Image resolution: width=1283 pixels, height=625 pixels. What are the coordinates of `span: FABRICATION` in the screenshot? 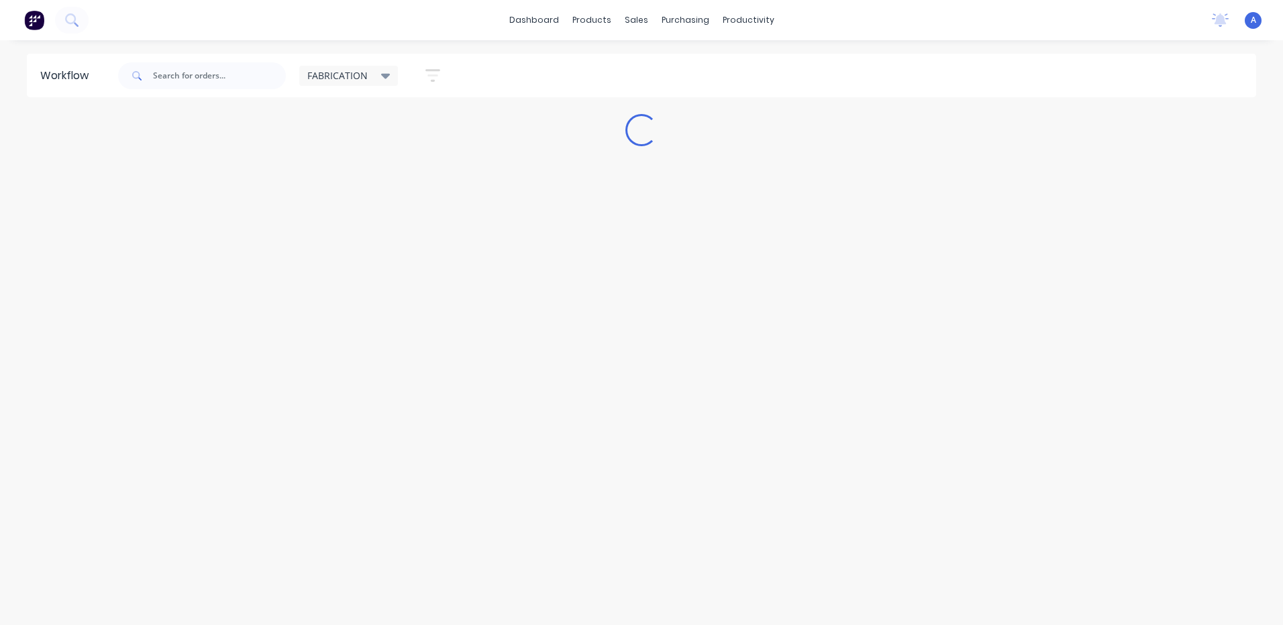 It's located at (337, 75).